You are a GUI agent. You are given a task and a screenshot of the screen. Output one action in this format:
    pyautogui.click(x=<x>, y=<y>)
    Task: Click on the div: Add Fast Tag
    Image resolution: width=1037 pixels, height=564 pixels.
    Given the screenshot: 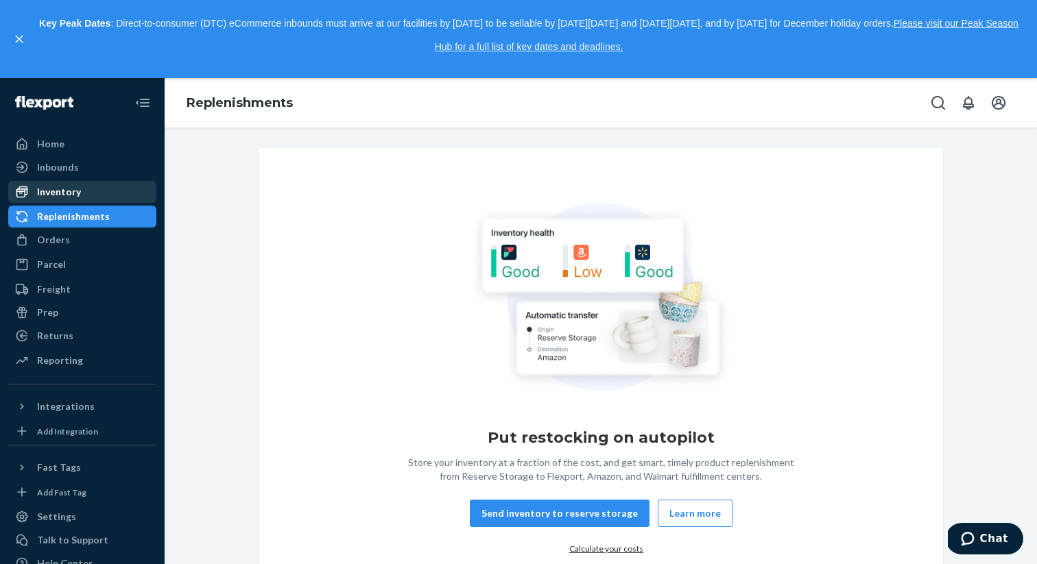 What is the action you would take?
    pyautogui.click(x=62, y=492)
    